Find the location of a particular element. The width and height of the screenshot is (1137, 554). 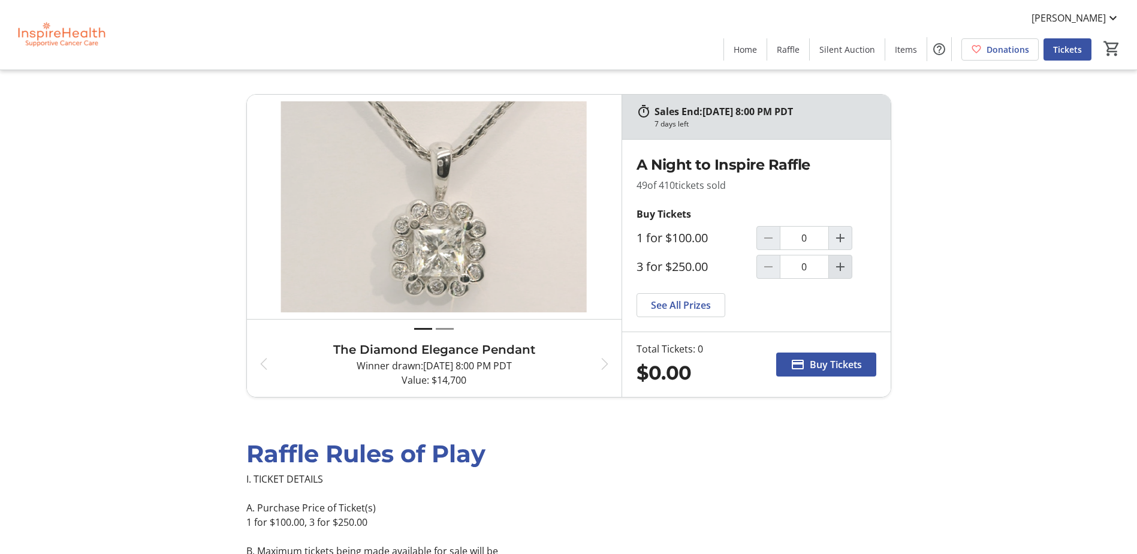

img: The Diamond Elegance Pendant is located at coordinates (435, 207).